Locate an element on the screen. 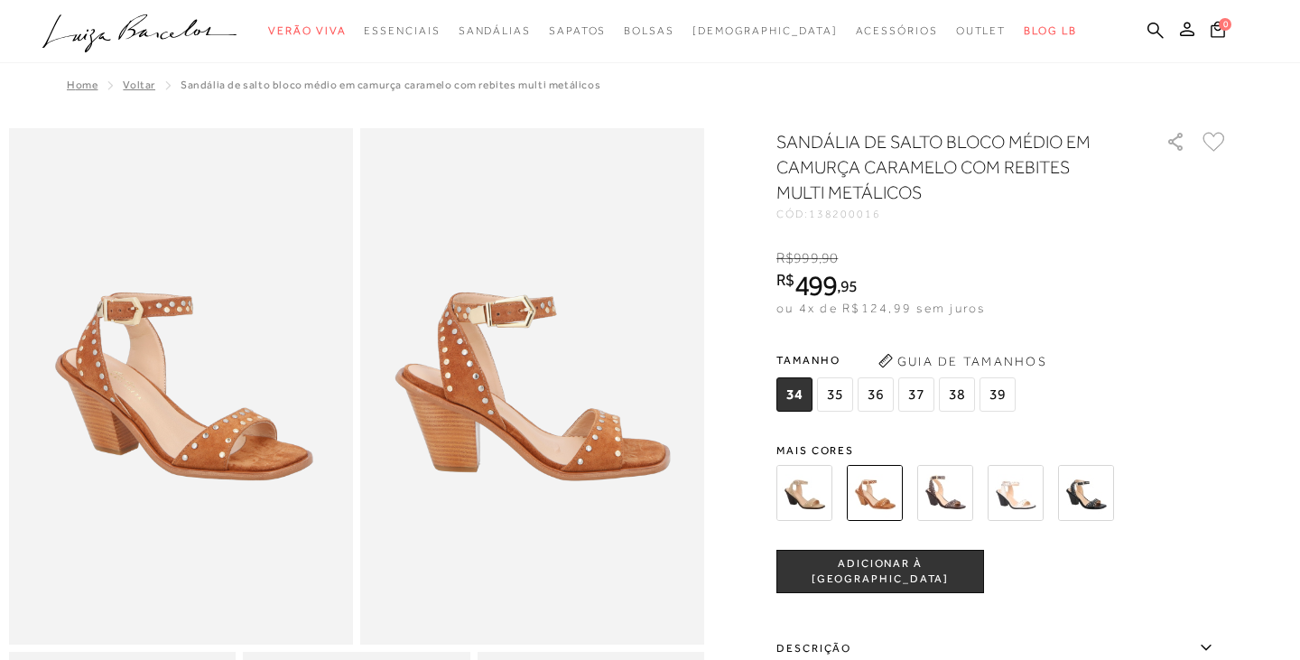 This screenshot has width=1300, height=660. span: Acessórios is located at coordinates (896, 31).